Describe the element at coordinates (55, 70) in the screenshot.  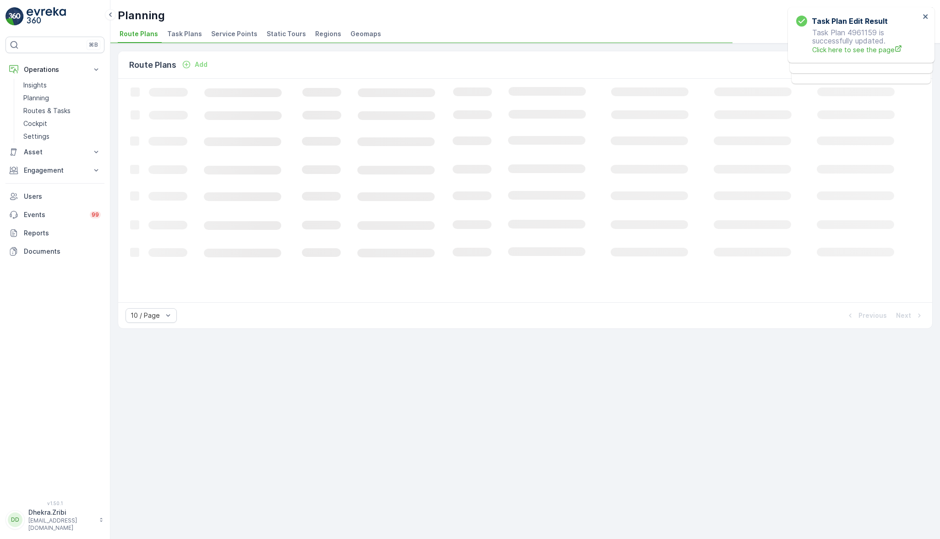
I see `button: Operations` at that location.